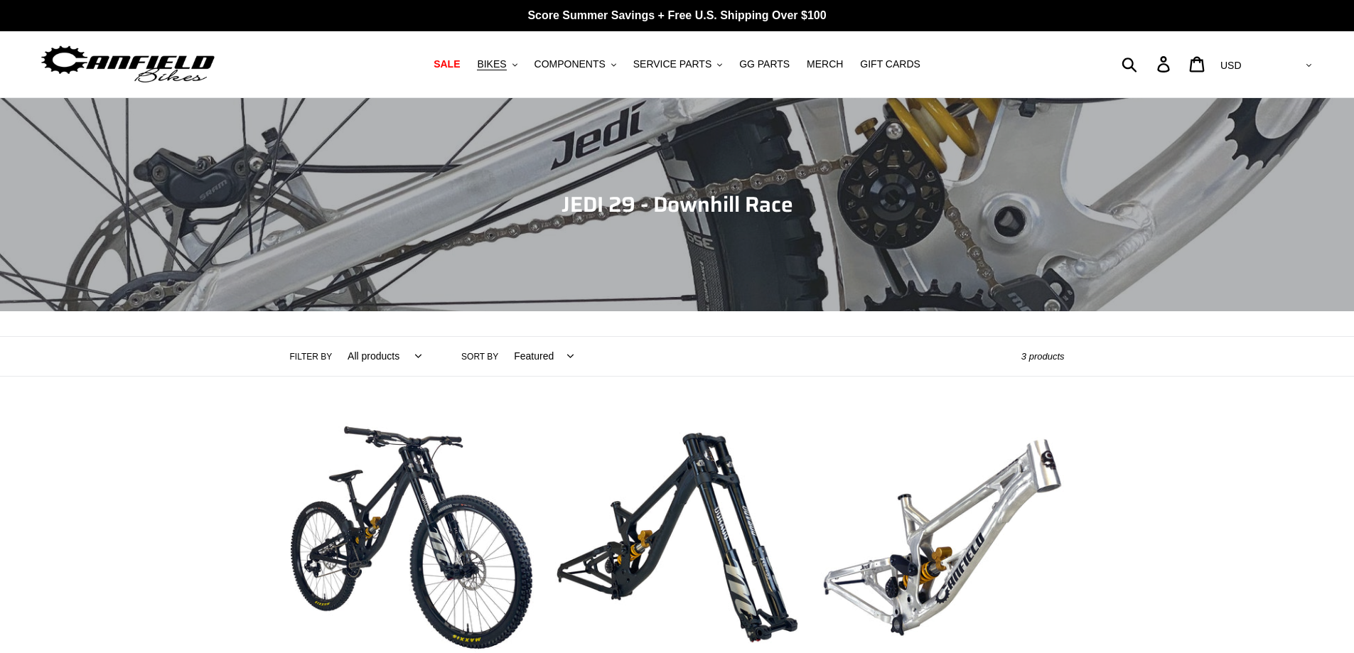 The height and width of the screenshot is (653, 1354). What do you see at coordinates (497, 64) in the screenshot?
I see `button: BIKES` at bounding box center [497, 64].